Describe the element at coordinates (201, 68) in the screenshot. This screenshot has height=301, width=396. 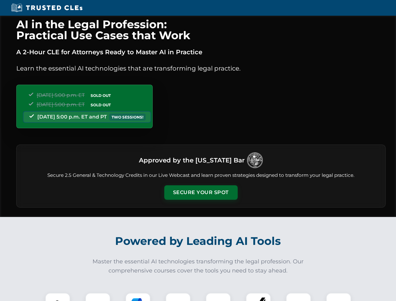
I see `p: Learn the essential AI technologies that are transforming legal practice.` at that location.